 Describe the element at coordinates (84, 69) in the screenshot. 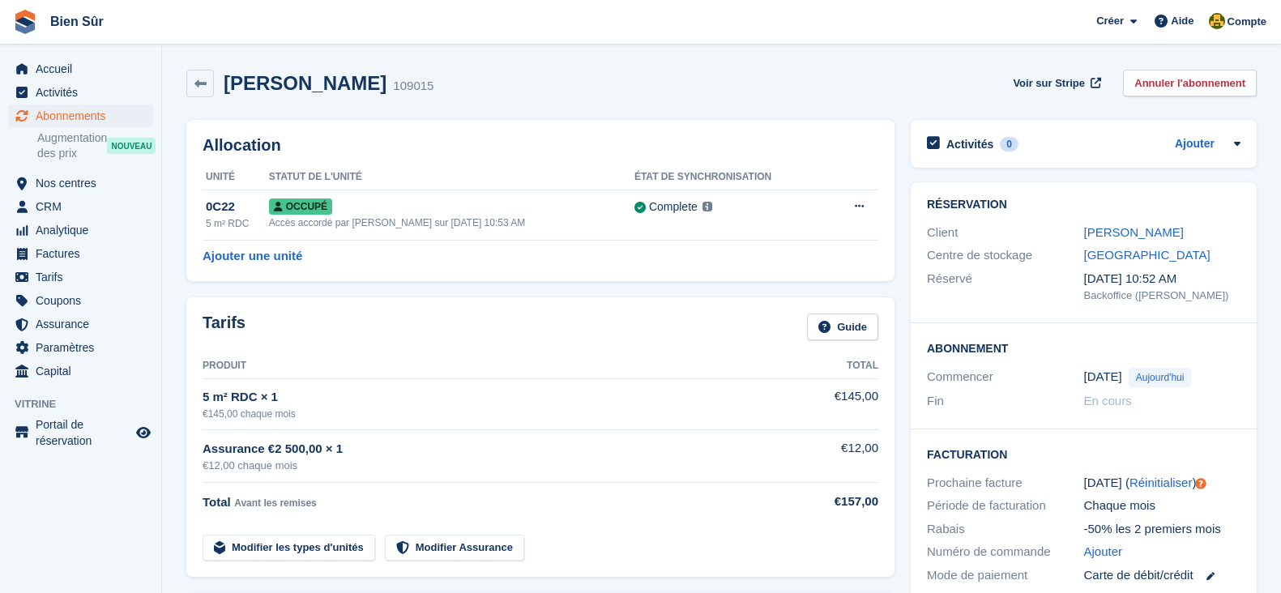

I see `span: Accueil` at that location.